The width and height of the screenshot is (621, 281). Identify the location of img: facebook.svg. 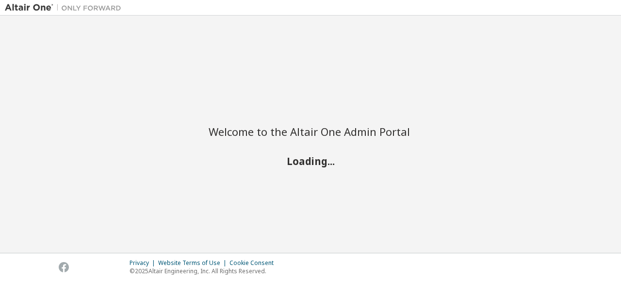
(64, 267).